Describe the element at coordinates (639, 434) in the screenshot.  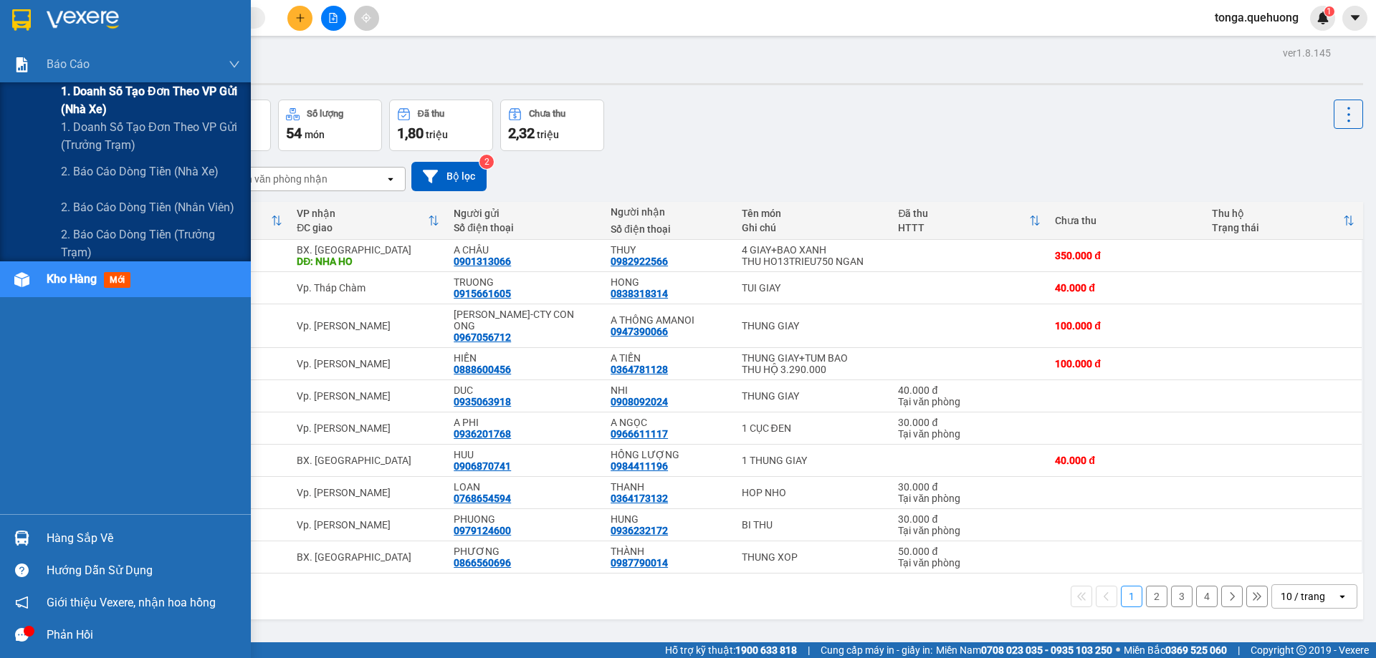
I see `div: 0966611117` at that location.